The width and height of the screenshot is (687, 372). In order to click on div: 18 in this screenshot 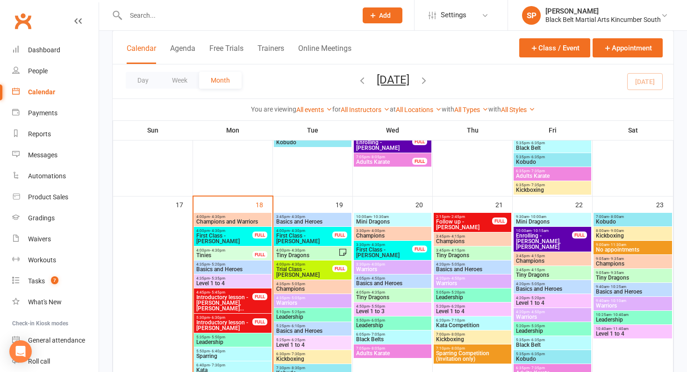, I will do `click(264, 204)`.